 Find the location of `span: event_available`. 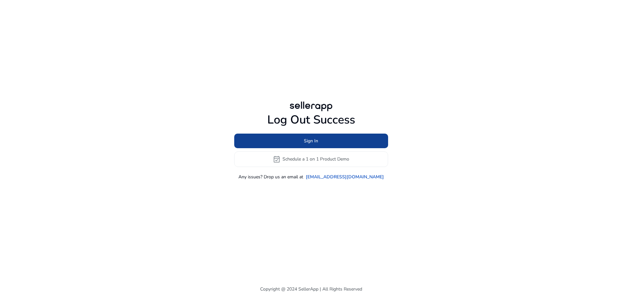

span: event_available is located at coordinates (277, 159).